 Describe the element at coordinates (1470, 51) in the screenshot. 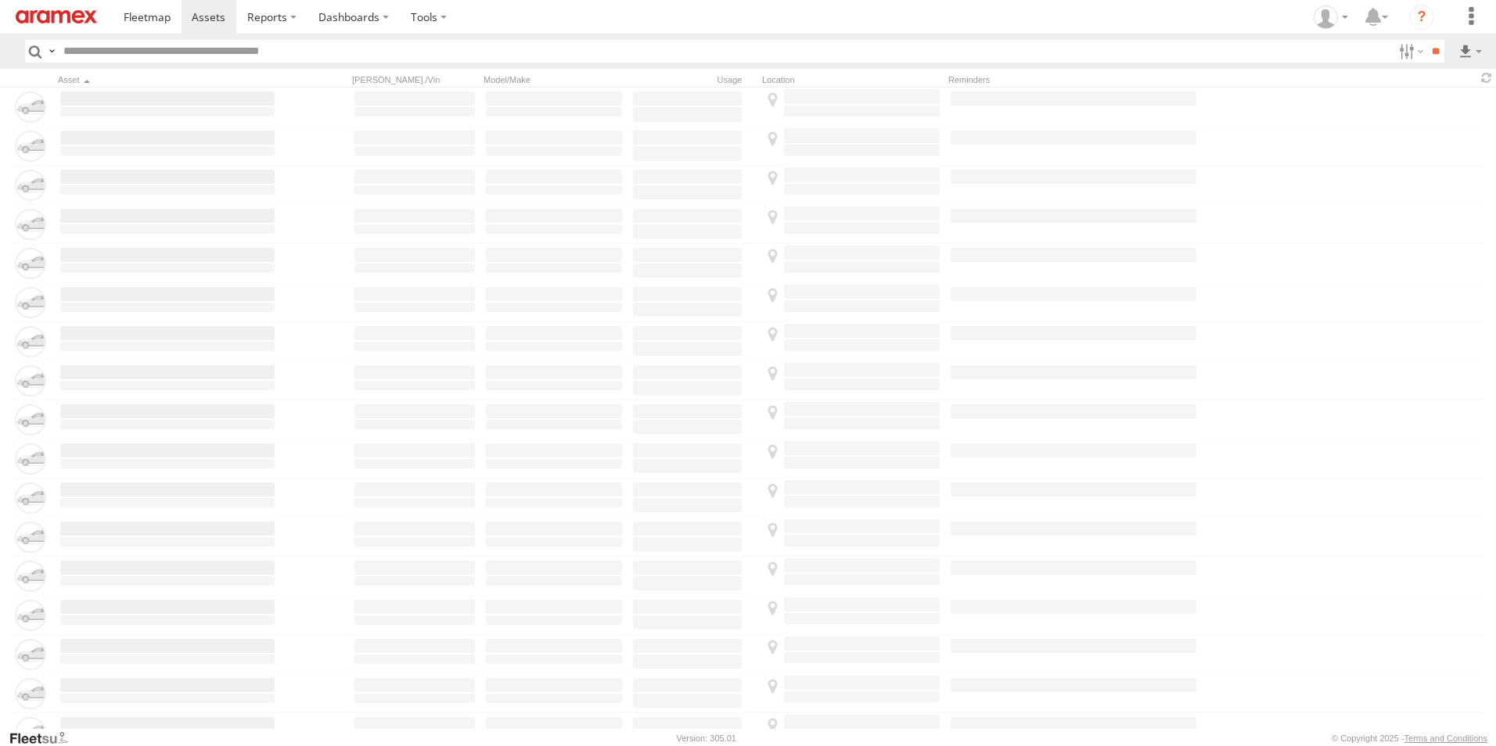

I see `label: Export results as...` at that location.